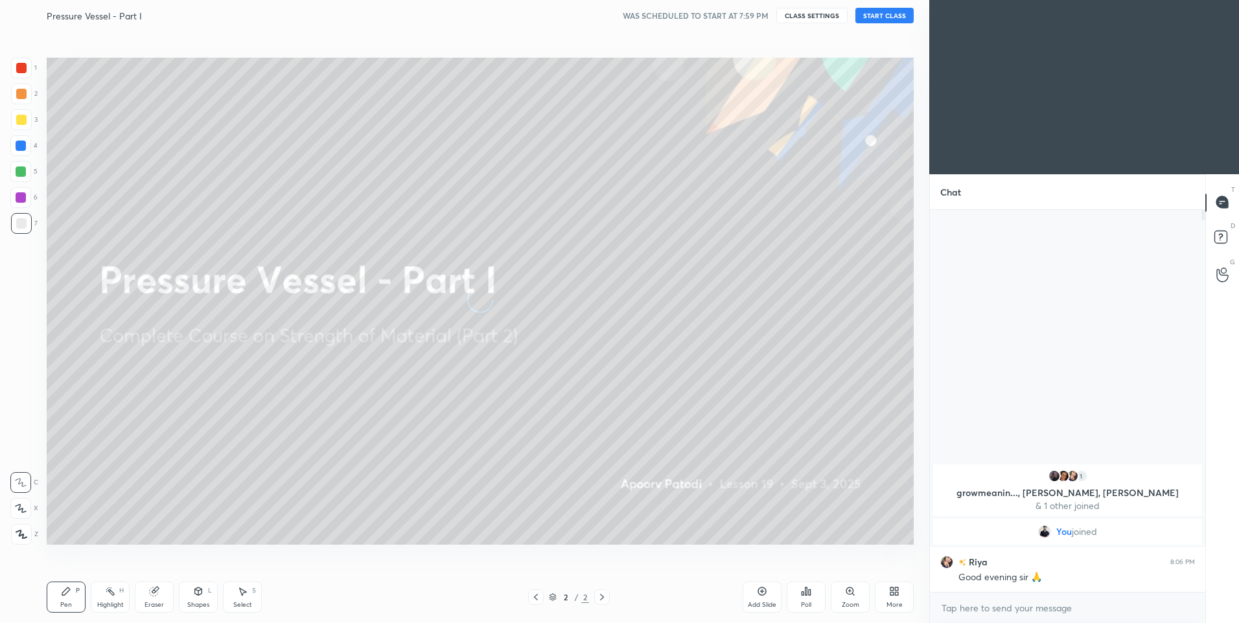 The height and width of the screenshot is (623, 1239). What do you see at coordinates (210, 591) in the screenshot?
I see `div: L` at bounding box center [210, 591].